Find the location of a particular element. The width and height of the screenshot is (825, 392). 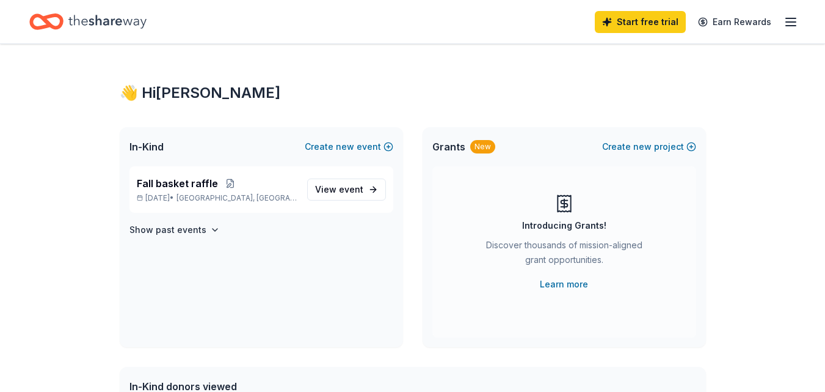

a: Start free trial is located at coordinates (640, 22).